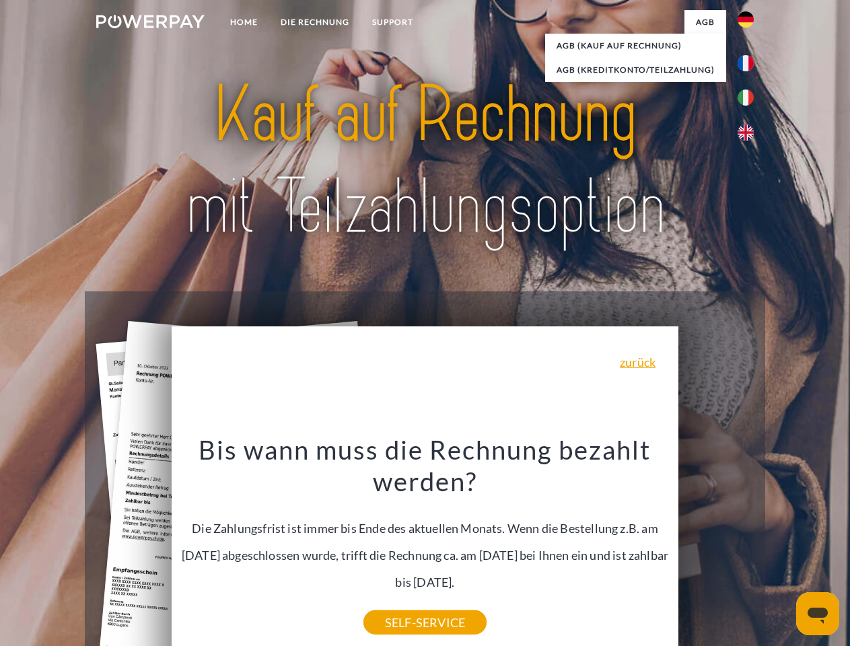  I want to click on img: en, so click(746, 133).